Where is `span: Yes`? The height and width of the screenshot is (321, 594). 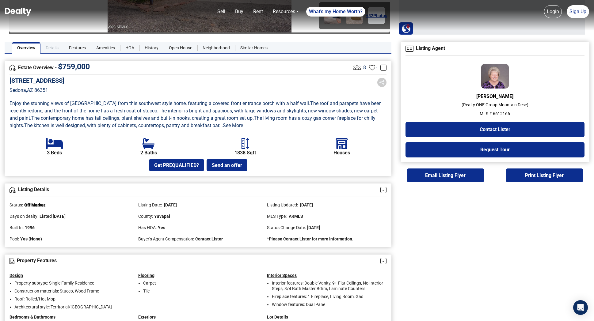
span: Yes is located at coordinates (161, 228).